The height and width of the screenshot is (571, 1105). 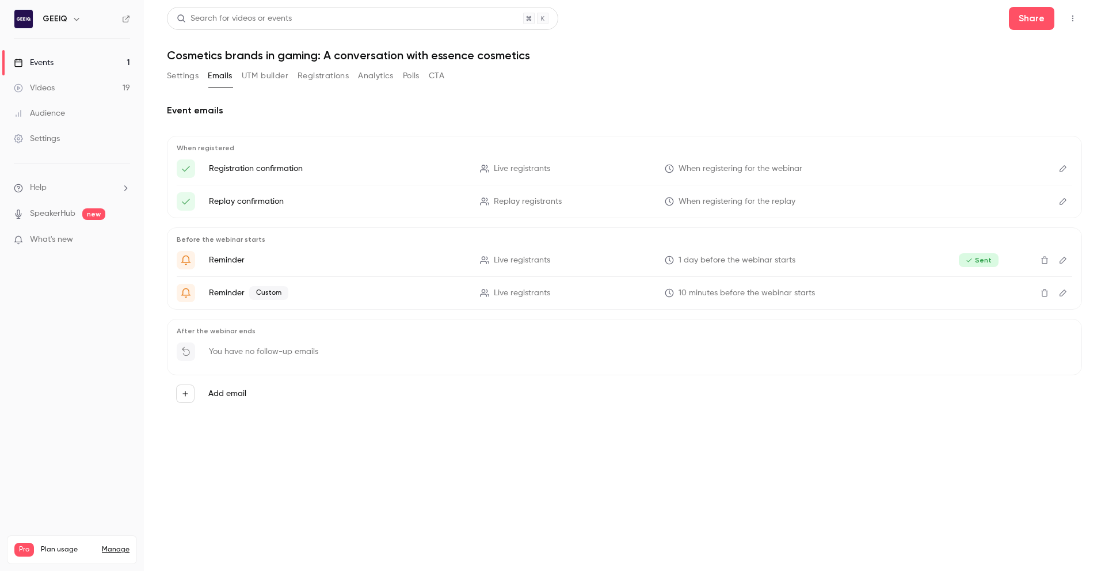 I want to click on button: Registrations, so click(x=323, y=76).